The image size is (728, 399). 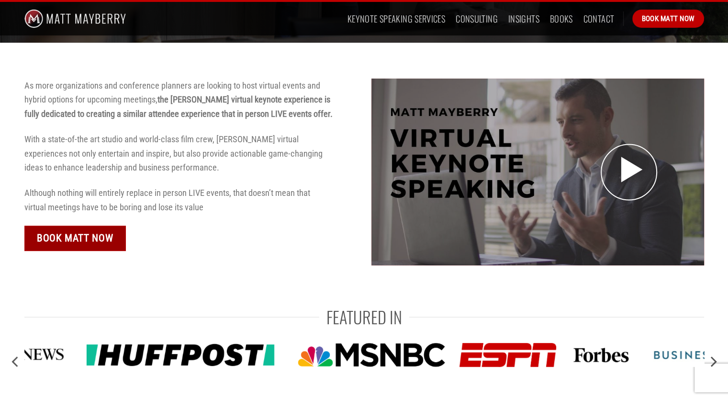 I want to click on button: Previous, so click(x=16, y=362).